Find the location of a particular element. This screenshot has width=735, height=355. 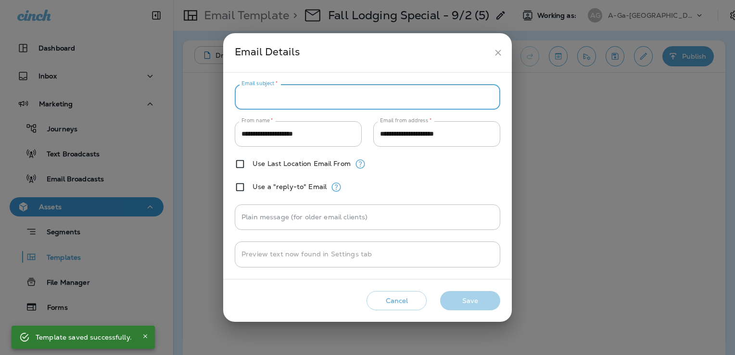

label: Email from address is located at coordinates (406, 120).